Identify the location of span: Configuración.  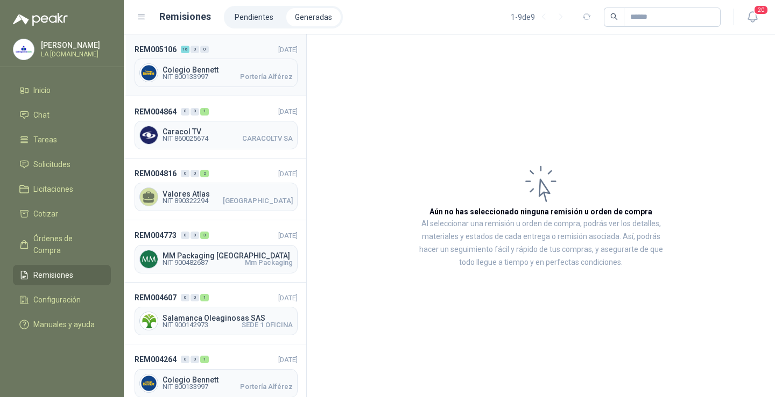
(57, 300).